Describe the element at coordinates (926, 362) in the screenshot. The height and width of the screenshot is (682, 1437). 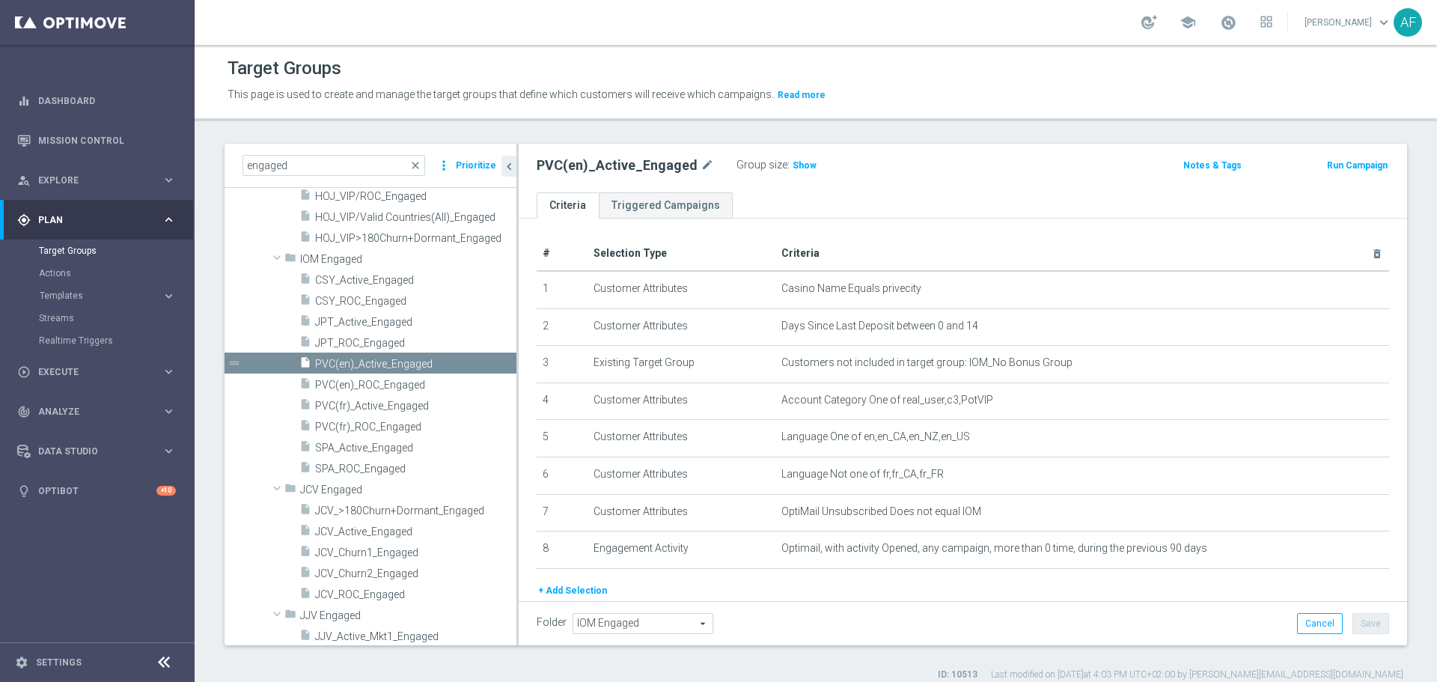
I see `span: Customers not included in target group: IOM_No Bonus Group` at that location.